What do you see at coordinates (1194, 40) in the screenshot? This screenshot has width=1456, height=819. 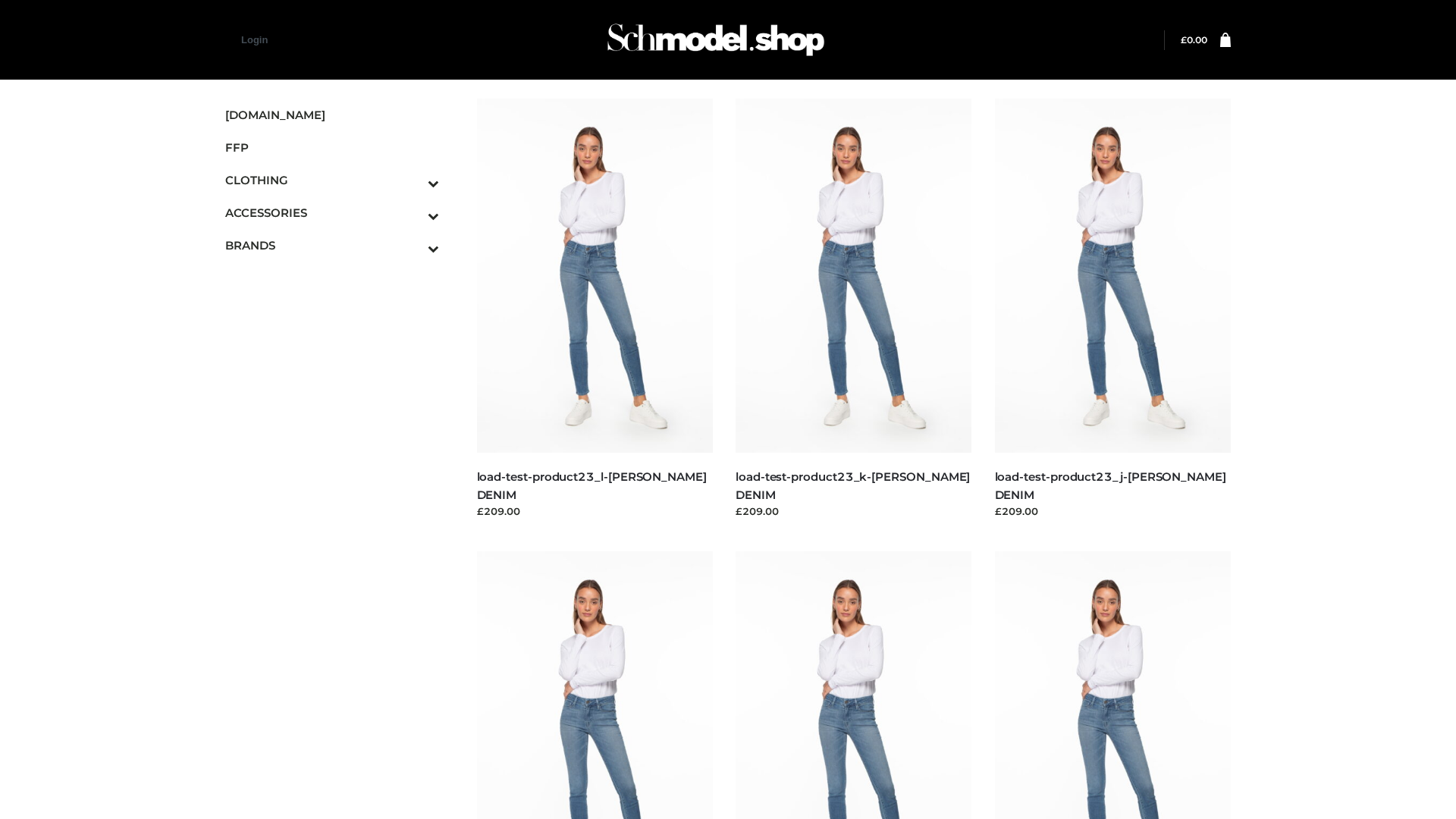 I see `a: £0.00` at bounding box center [1194, 40].